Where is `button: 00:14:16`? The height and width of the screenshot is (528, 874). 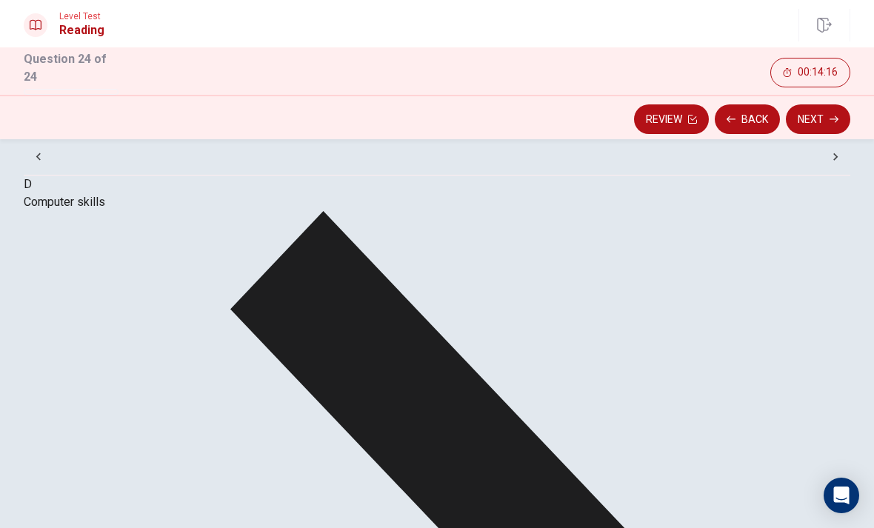 button: 00:14:16 is located at coordinates (810, 73).